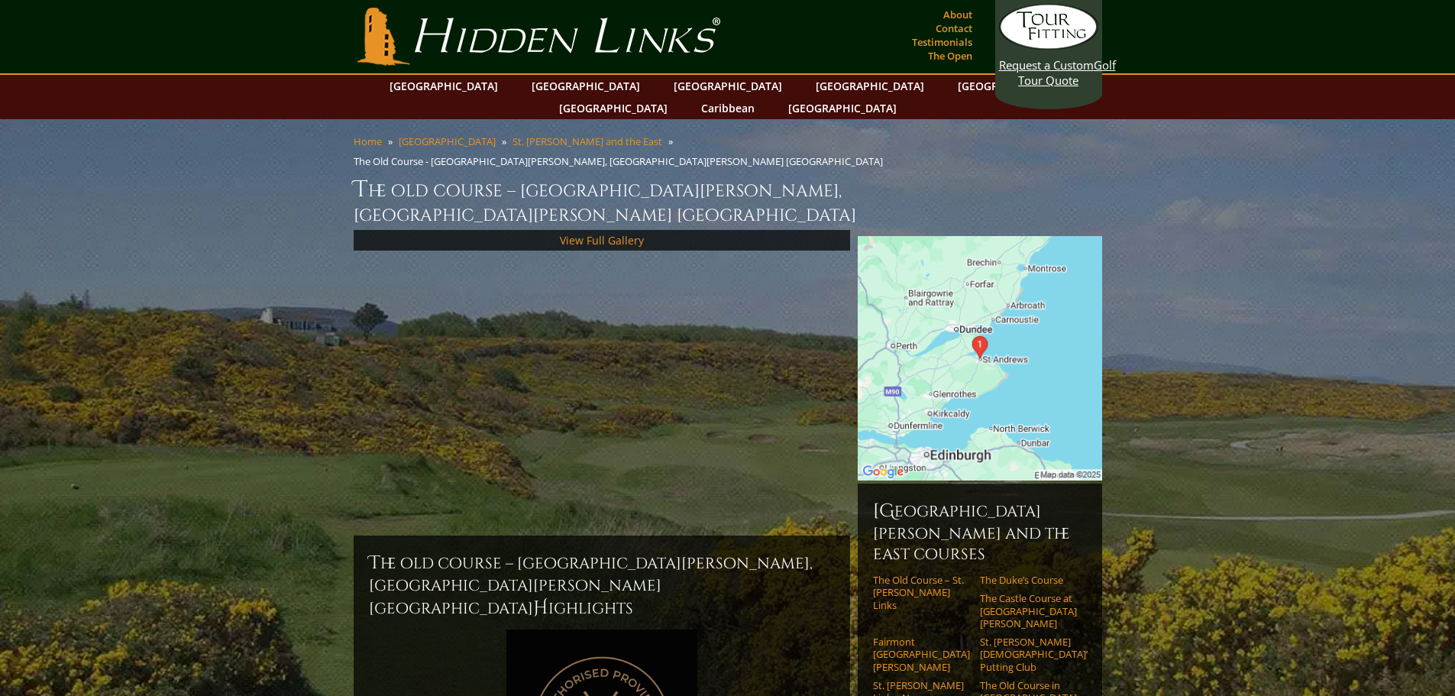 The height and width of the screenshot is (696, 1455). What do you see at coordinates (728, 108) in the screenshot?
I see `a: Caribbean` at bounding box center [728, 108].